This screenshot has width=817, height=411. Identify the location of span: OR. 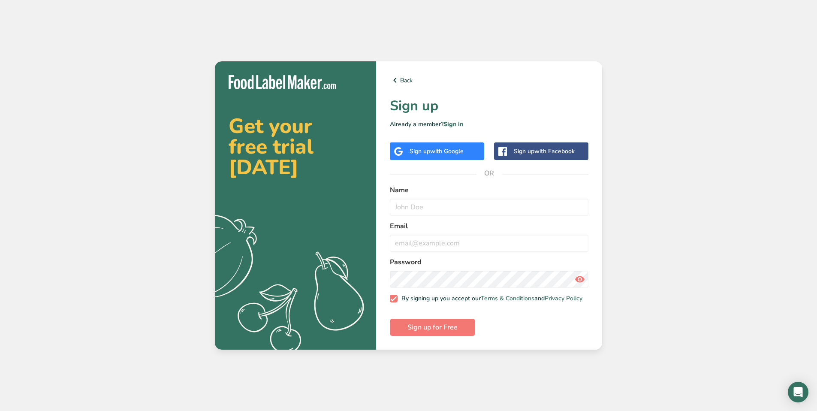
(490, 173).